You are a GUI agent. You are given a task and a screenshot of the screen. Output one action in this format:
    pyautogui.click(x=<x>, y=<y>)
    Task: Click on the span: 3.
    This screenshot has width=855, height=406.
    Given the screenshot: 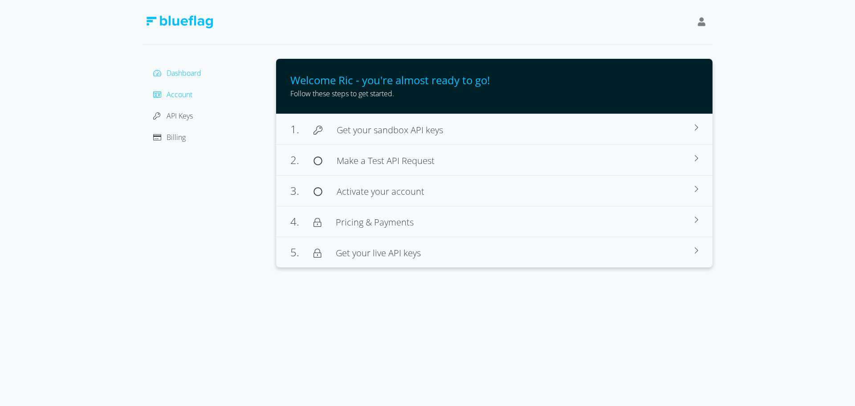 What is the action you would take?
    pyautogui.click(x=302, y=190)
    